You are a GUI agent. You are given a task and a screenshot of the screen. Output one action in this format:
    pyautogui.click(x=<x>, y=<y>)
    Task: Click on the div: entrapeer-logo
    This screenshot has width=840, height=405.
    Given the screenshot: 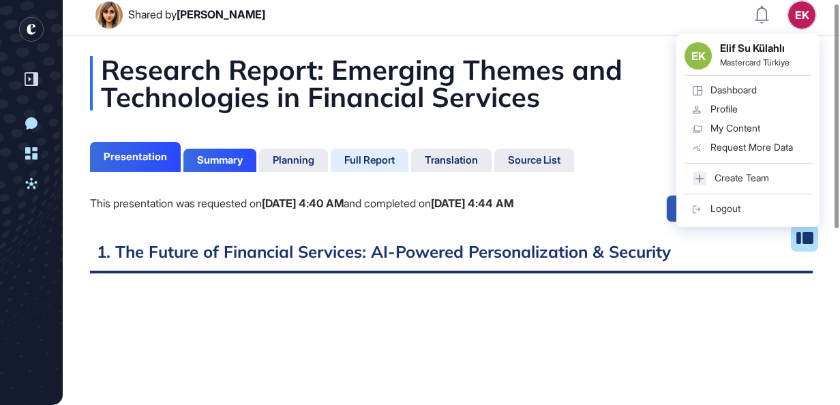 What is the action you would take?
    pyautogui.click(x=31, y=29)
    